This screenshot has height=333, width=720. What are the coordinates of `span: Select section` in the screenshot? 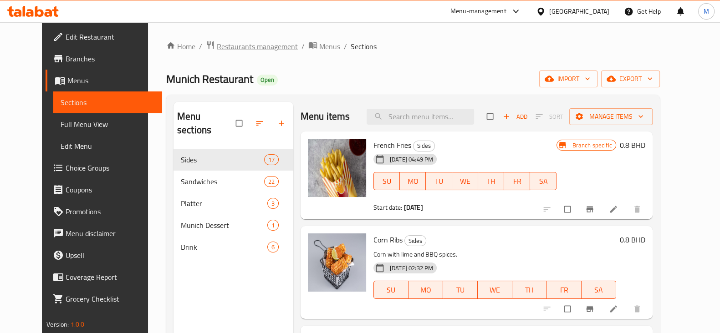 It's located at (491, 117).